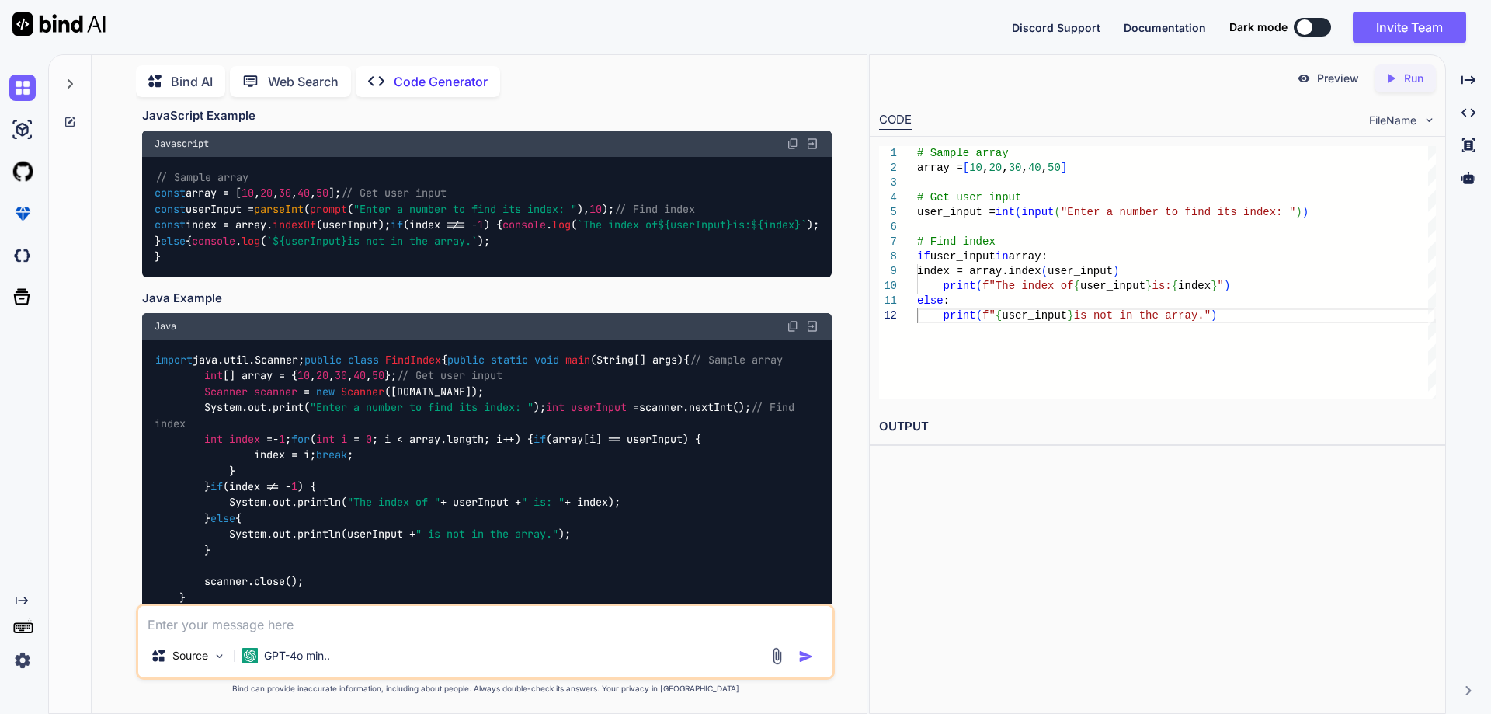  What do you see at coordinates (23, 660) in the screenshot?
I see `img: settings` at bounding box center [23, 660].